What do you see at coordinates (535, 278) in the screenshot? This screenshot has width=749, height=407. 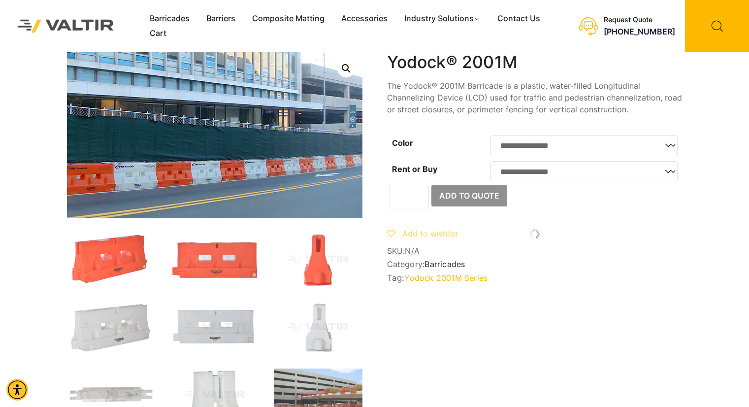 I see `span: Tag:` at bounding box center [535, 278].